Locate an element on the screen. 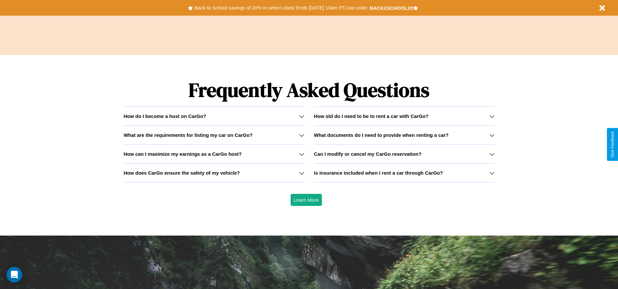 The height and width of the screenshot is (289, 618). h3: Can I modify or cancel my CarGo reservation? is located at coordinates (368, 154).